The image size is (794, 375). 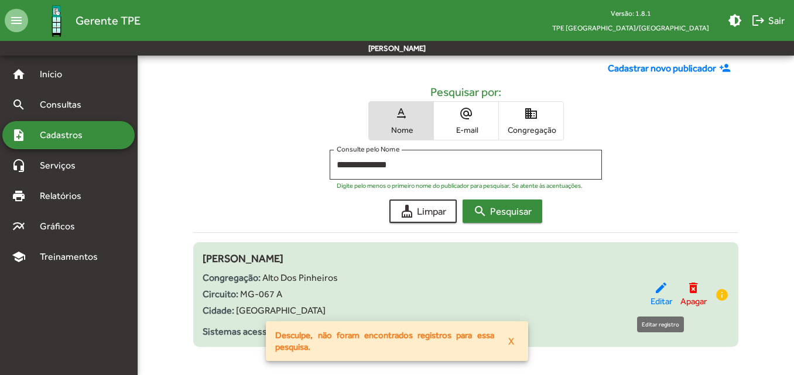 I want to click on mat-icon: school, so click(x=19, y=257).